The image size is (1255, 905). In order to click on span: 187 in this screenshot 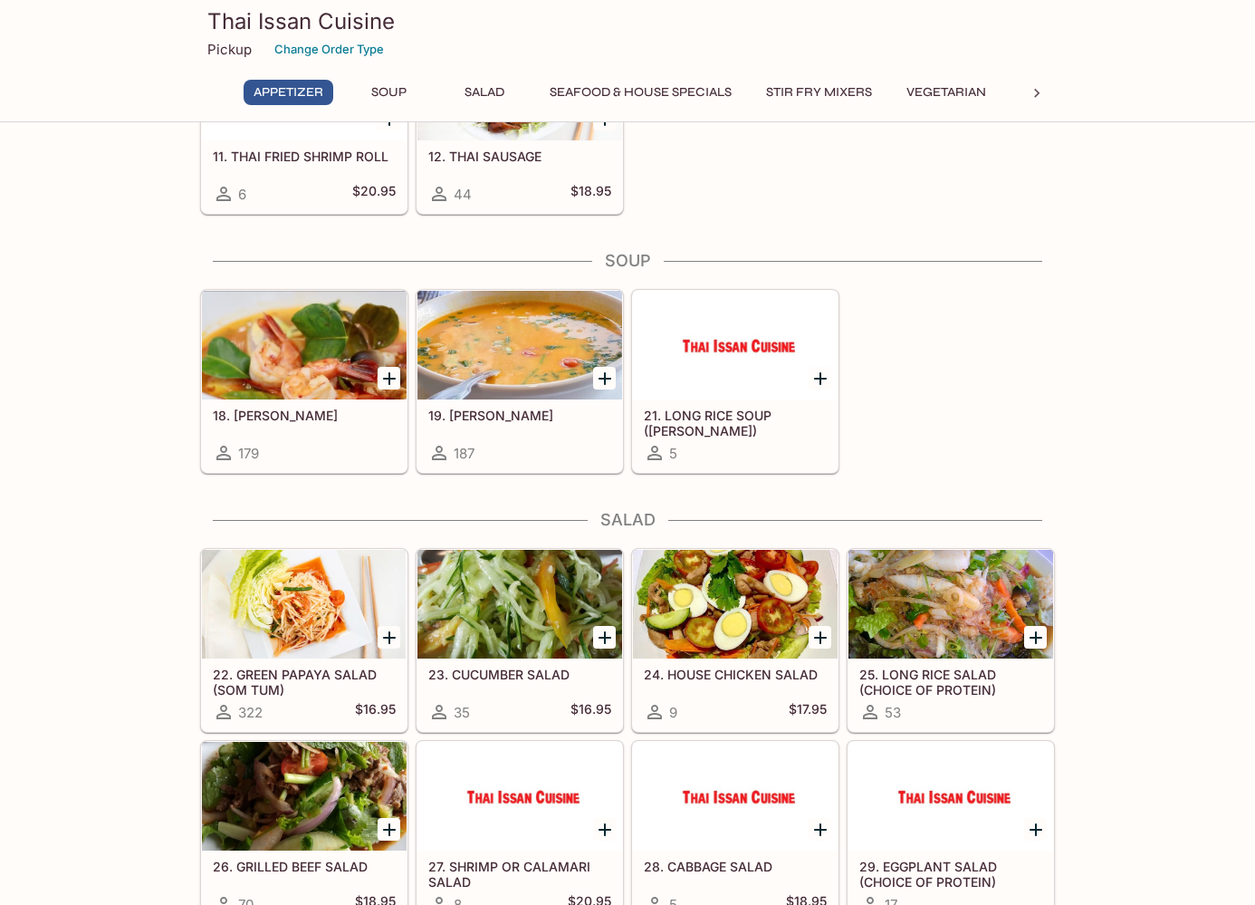, I will do `click(464, 453)`.